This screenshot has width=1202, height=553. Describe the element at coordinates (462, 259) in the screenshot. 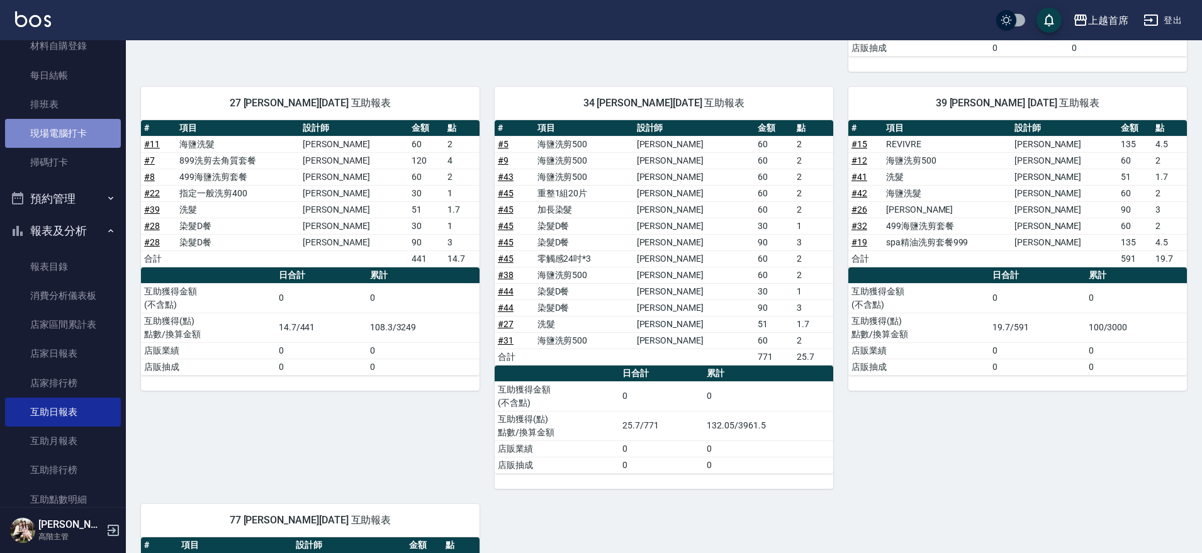

I see `td: 14.7` at that location.